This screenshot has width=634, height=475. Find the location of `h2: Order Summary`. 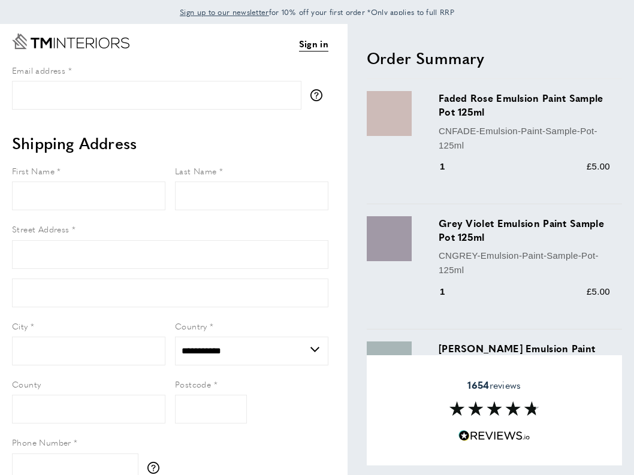

h2: Order Summary is located at coordinates (495, 58).